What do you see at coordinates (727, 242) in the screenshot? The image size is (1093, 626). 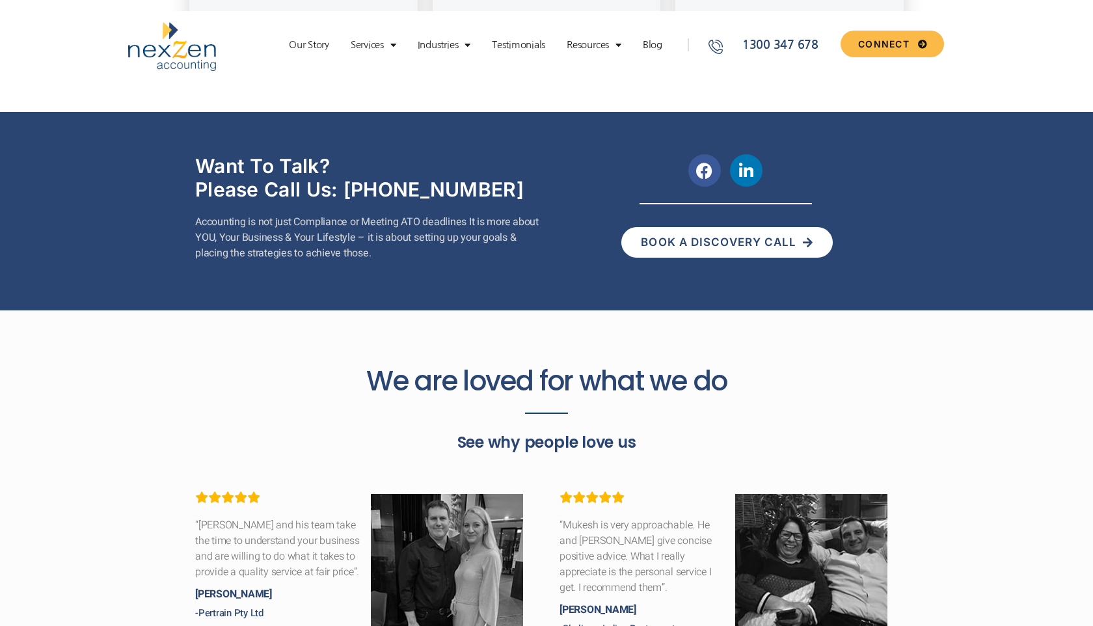 I see `a: Book A Discovery Call` at bounding box center [727, 242].